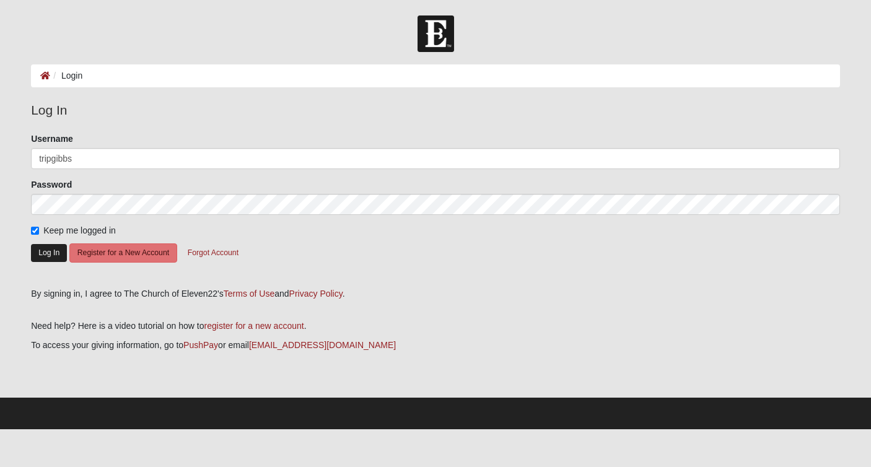  I want to click on label: Username, so click(52, 139).